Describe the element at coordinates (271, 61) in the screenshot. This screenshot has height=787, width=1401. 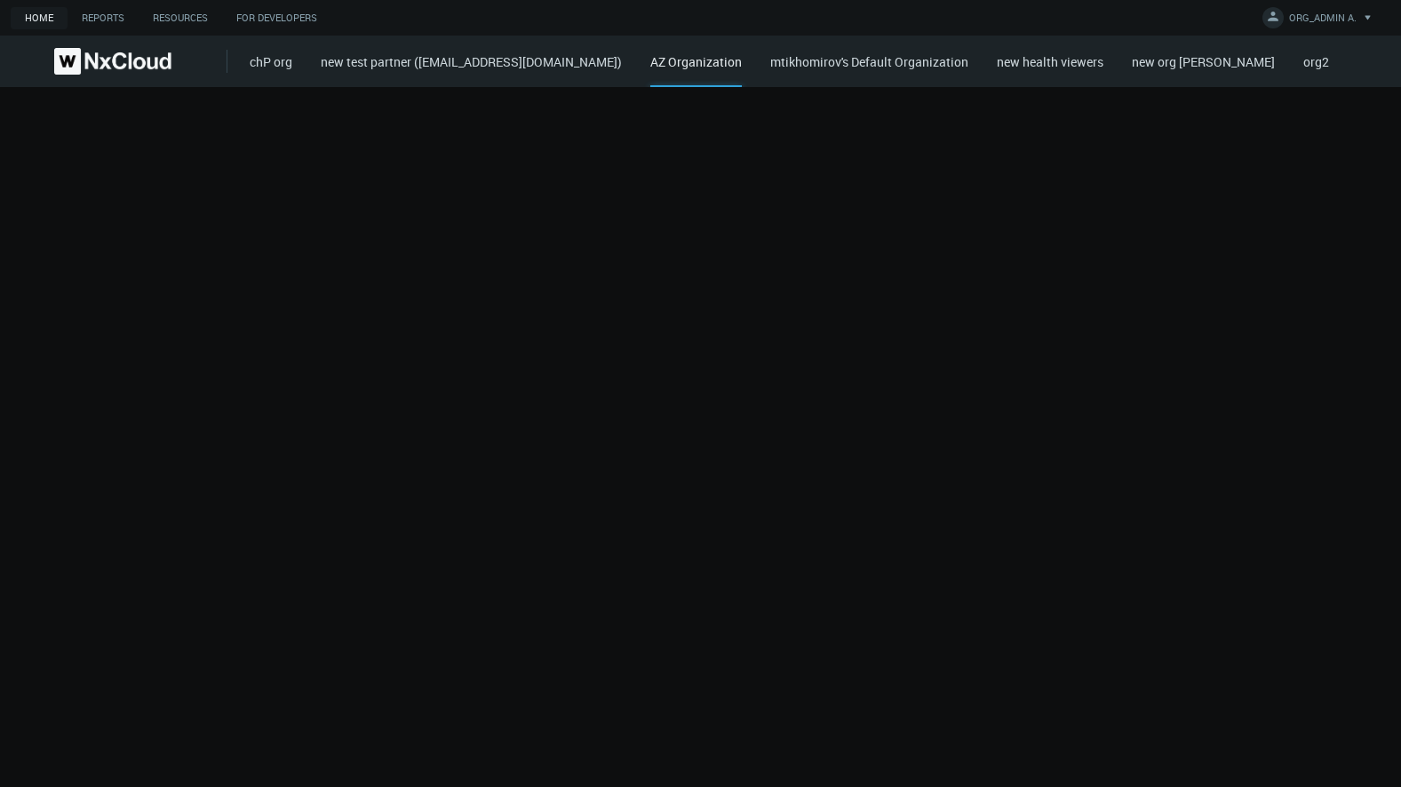
I see `a: chP org` at that location.